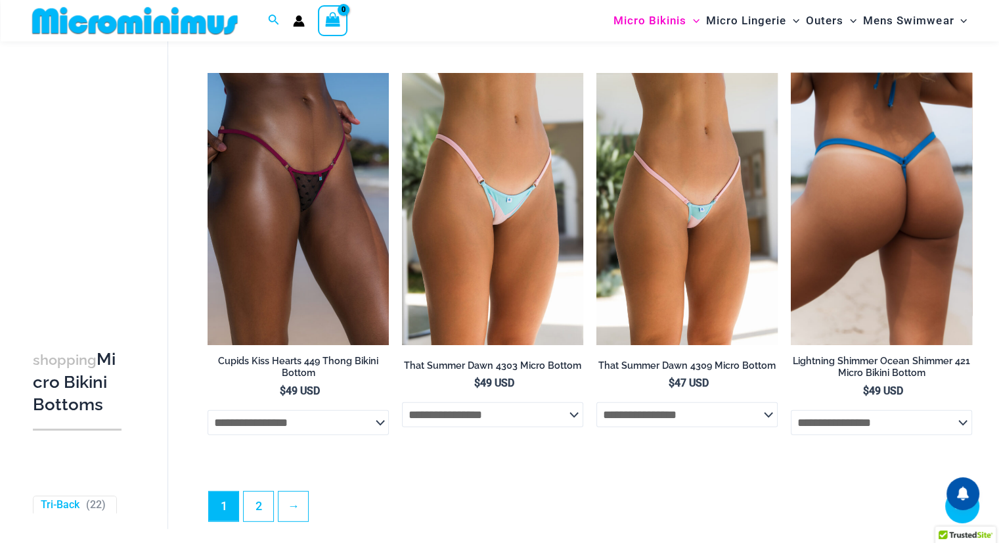 This screenshot has height=543, width=999. What do you see at coordinates (656, 20) in the screenshot?
I see `a: Micro BikinisMenu ToggleMenu Toggle` at bounding box center [656, 20].